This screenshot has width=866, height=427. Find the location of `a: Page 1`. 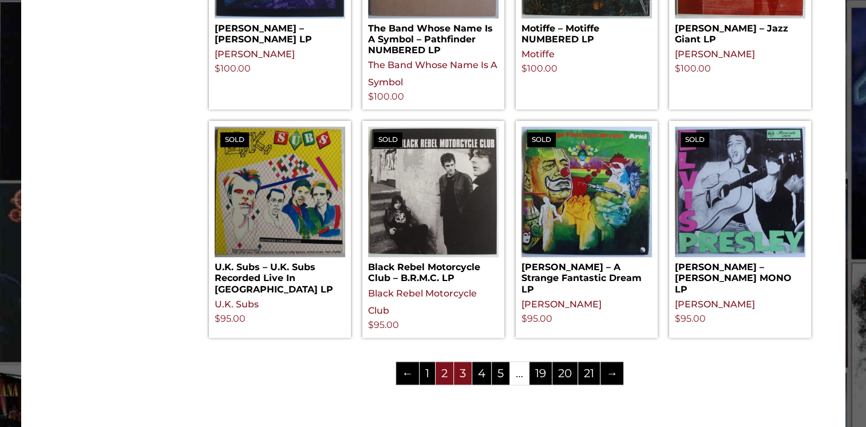

a: Page 1 is located at coordinates (427, 373).